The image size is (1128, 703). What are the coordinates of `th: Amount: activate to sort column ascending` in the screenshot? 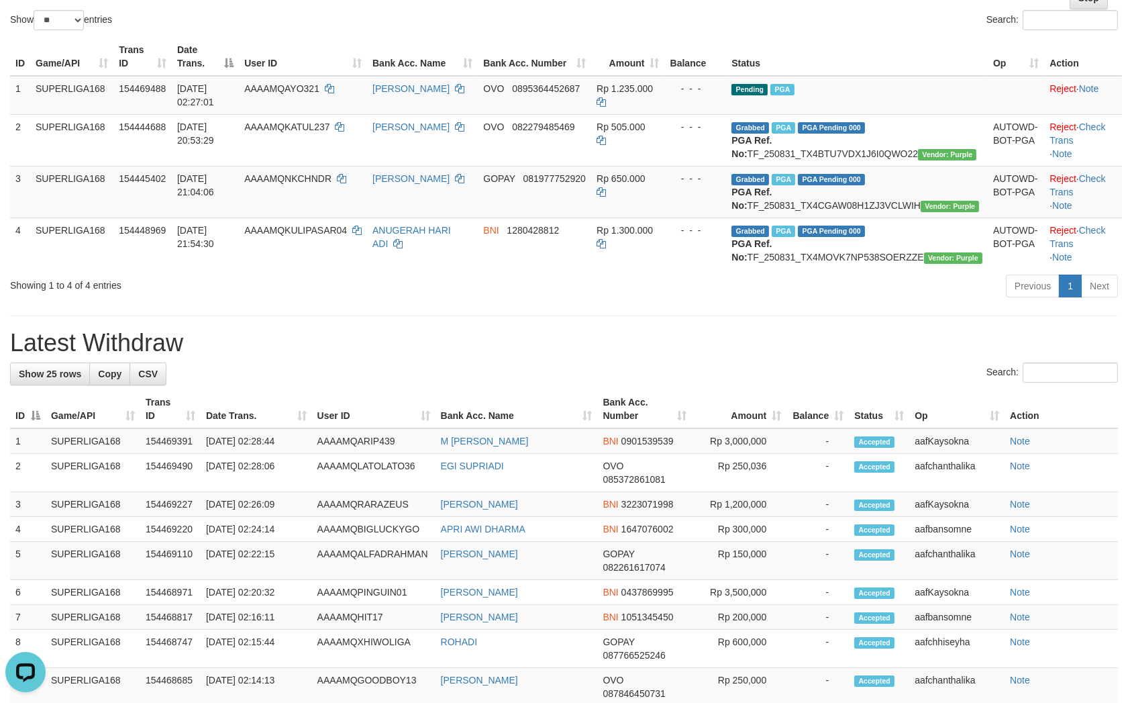 It's located at (739, 409).